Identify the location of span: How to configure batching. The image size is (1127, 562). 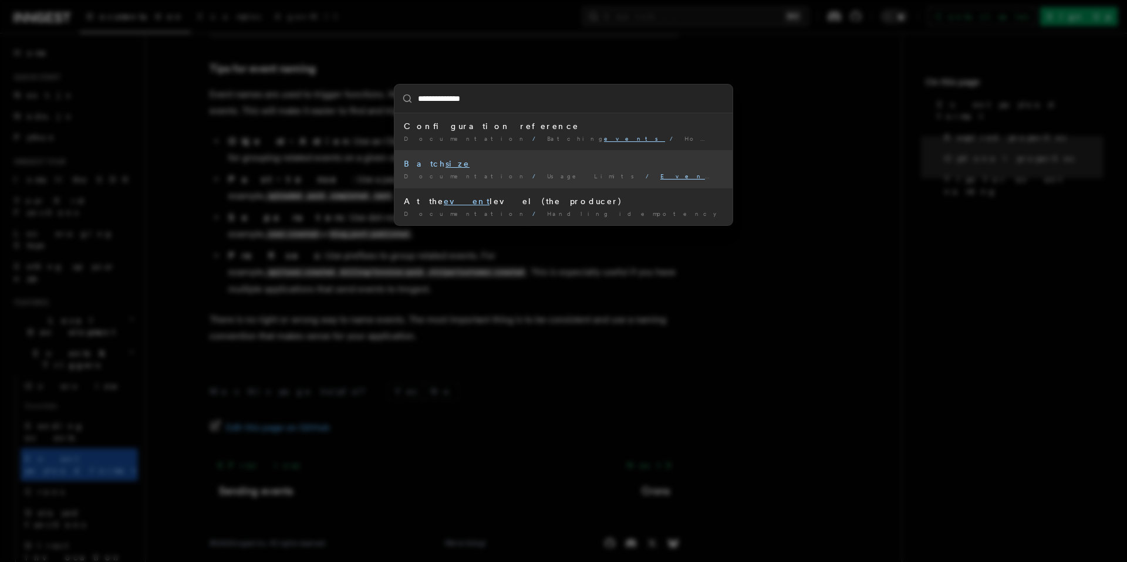
(792, 139).